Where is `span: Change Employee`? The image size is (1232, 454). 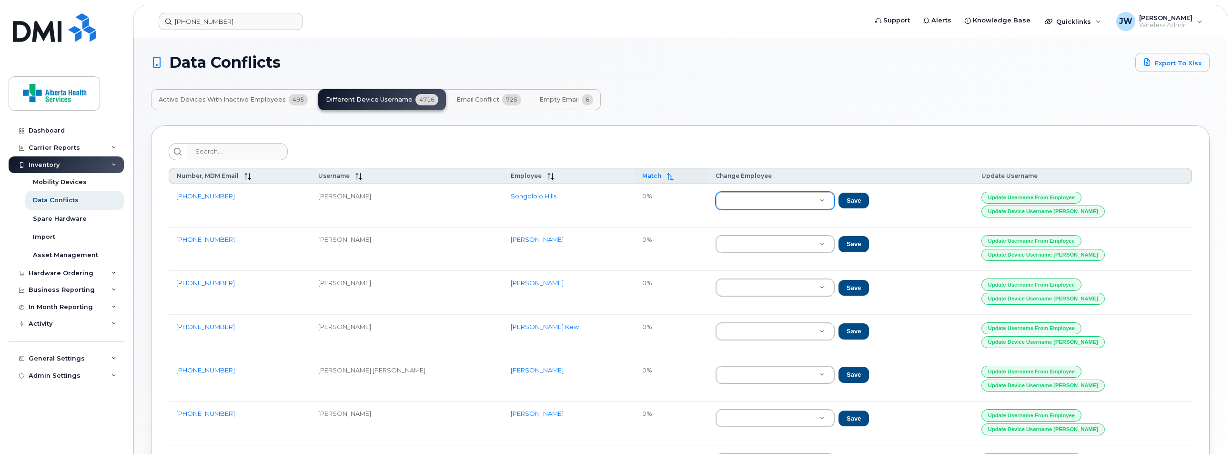 span: Change Employee is located at coordinates (744, 175).